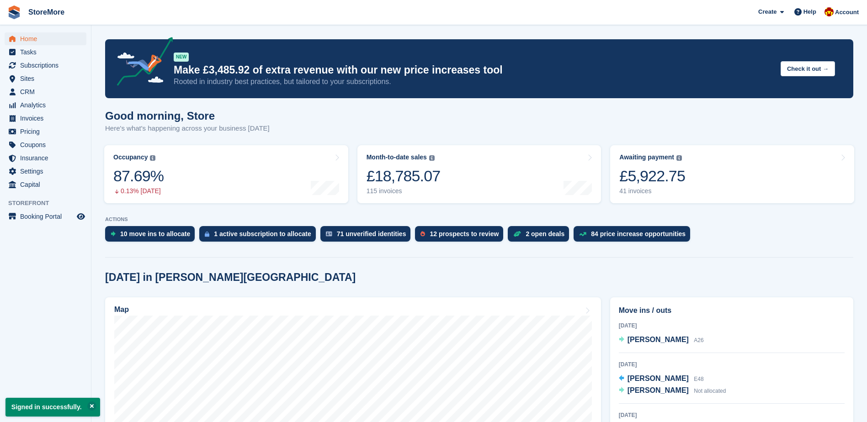 This screenshot has height=422, width=867. I want to click on span: Coupons, so click(48, 145).